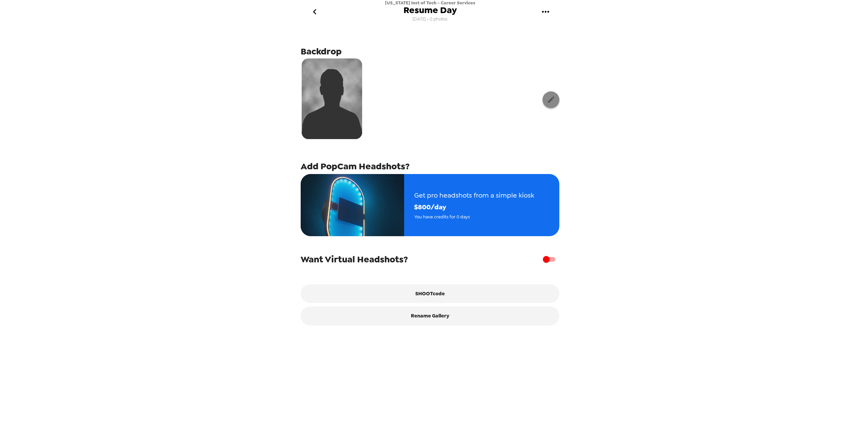  What do you see at coordinates (474, 195) in the screenshot?
I see `span: Get pro headshots from a simple kiosk` at bounding box center [474, 195].